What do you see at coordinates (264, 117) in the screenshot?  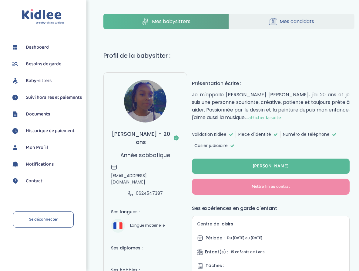 I see `span: afficher la suite` at bounding box center [264, 117].